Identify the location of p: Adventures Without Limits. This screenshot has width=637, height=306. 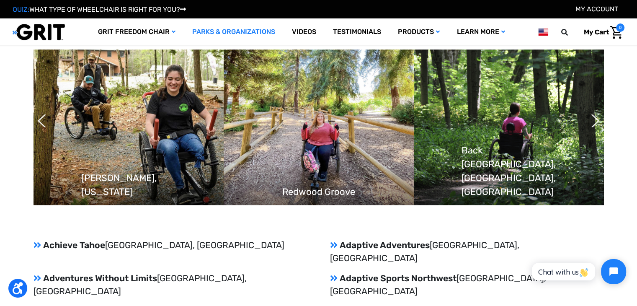
(170, 284).